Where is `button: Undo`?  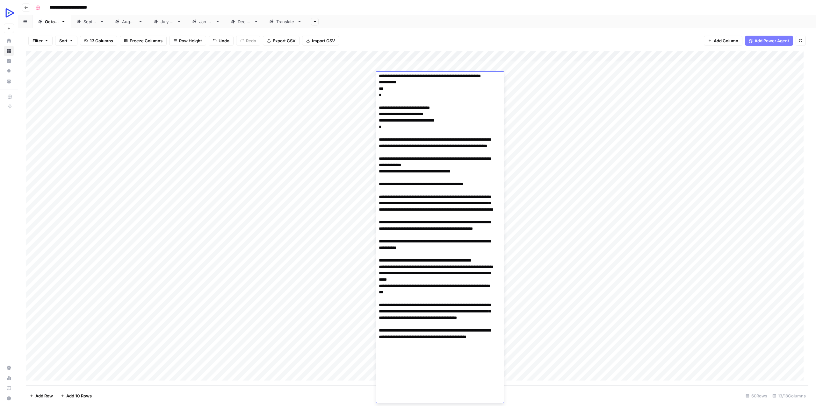
button: Undo is located at coordinates (221, 41).